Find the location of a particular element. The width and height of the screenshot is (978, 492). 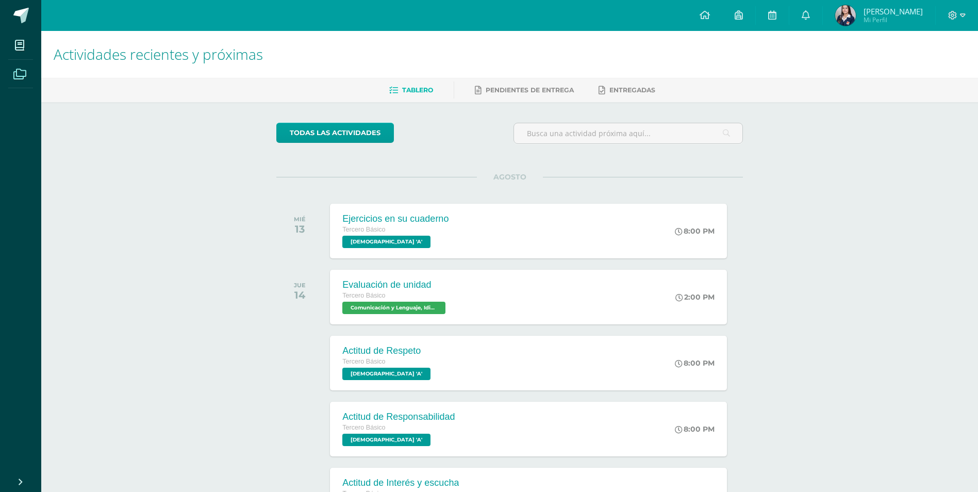

div: Actitud de Interés y escucha is located at coordinates (401, 483).